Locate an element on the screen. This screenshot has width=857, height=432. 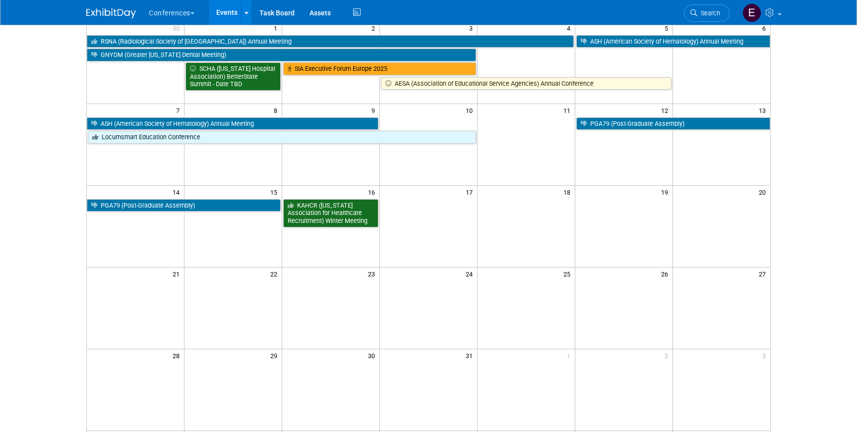
span: 6 is located at coordinates (765, 28).